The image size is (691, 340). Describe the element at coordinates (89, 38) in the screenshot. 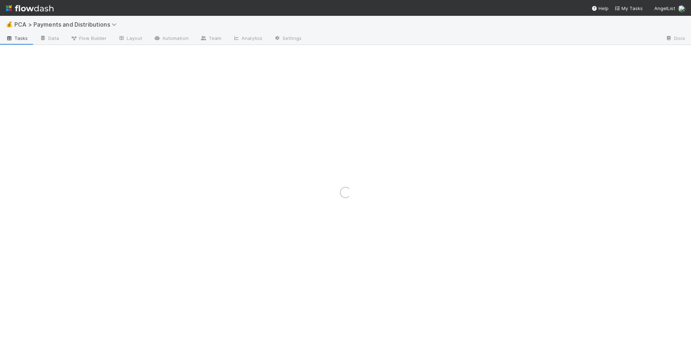

I see `span: Flow Builder` at that location.